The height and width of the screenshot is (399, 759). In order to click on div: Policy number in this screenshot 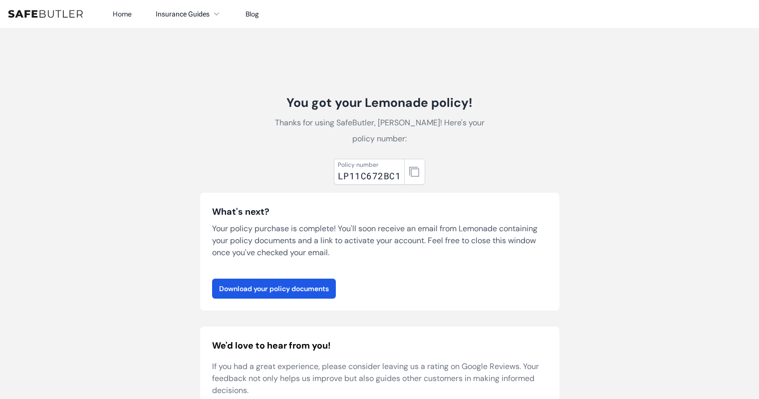, I will do `click(369, 165)`.